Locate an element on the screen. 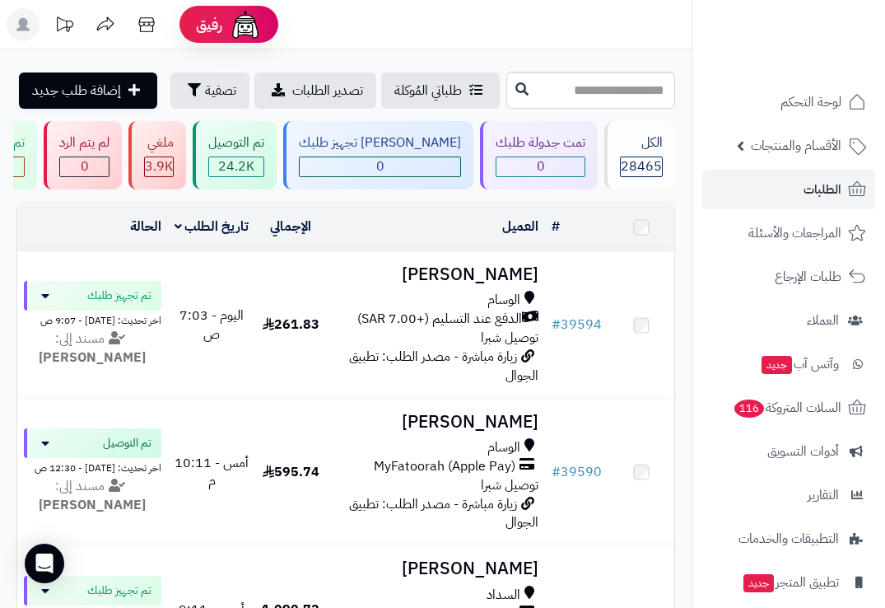 The width and height of the screenshot is (885, 608). a: السلات المتروكة116 is located at coordinates (789, 408).